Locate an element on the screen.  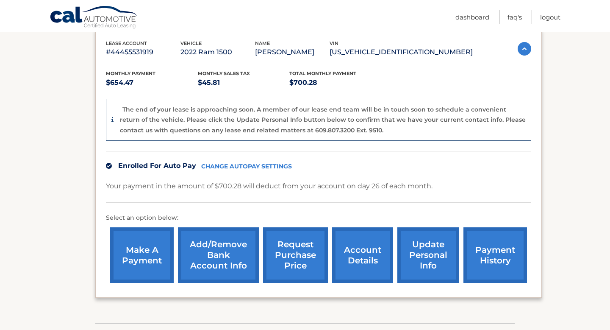
p: The end of your lease is approaching soon. A member of our lease end team will be in touch soon t... is located at coordinates (323, 119).